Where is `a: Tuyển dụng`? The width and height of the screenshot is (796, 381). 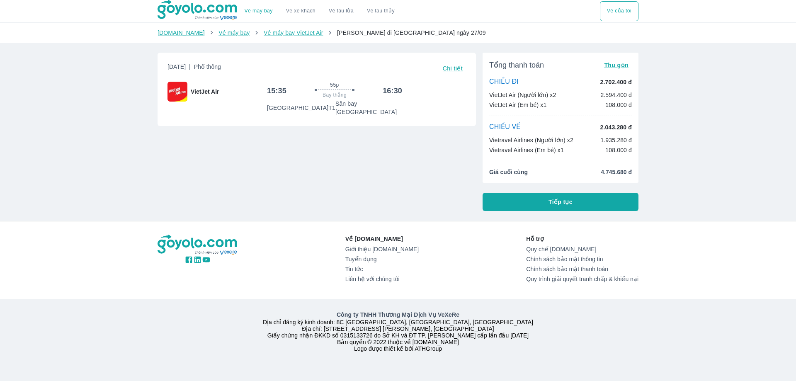 a: Tuyển dụng is located at coordinates (382, 259).